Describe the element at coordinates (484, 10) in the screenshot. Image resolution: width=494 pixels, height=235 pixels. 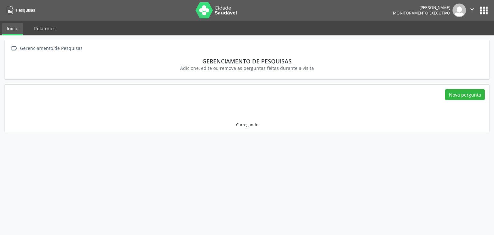
I see `button: apps` at that location.